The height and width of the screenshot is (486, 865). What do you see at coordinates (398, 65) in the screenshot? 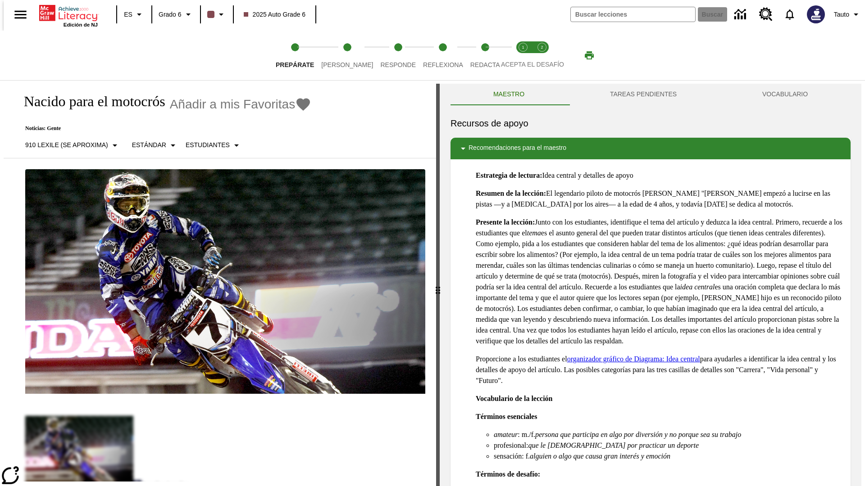
I see `span: Responde` at bounding box center [398, 65].